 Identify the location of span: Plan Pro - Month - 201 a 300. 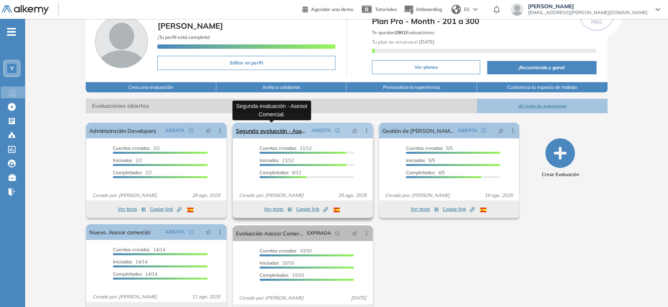
(484, 21).